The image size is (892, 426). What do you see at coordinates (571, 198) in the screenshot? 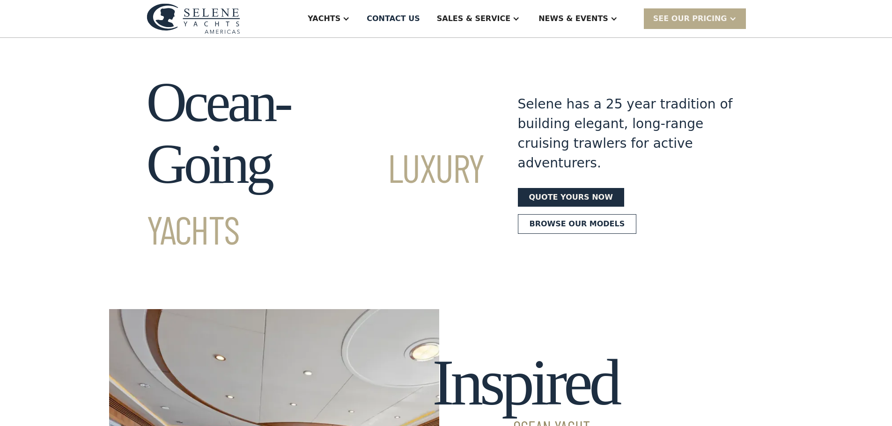
I see `a: Quote yours now` at bounding box center [571, 198].